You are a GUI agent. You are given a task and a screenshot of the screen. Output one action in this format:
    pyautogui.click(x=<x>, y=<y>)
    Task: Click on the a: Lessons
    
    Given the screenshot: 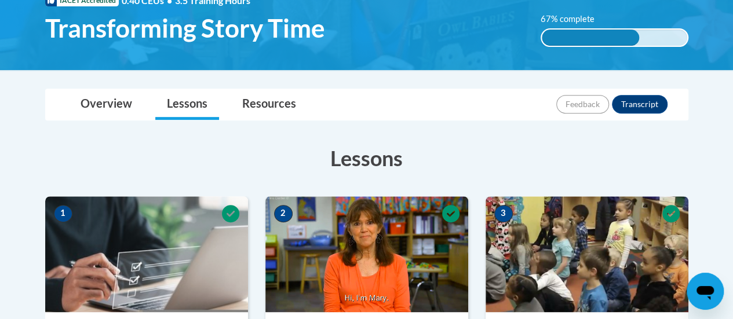 What is the action you would take?
    pyautogui.click(x=187, y=104)
    